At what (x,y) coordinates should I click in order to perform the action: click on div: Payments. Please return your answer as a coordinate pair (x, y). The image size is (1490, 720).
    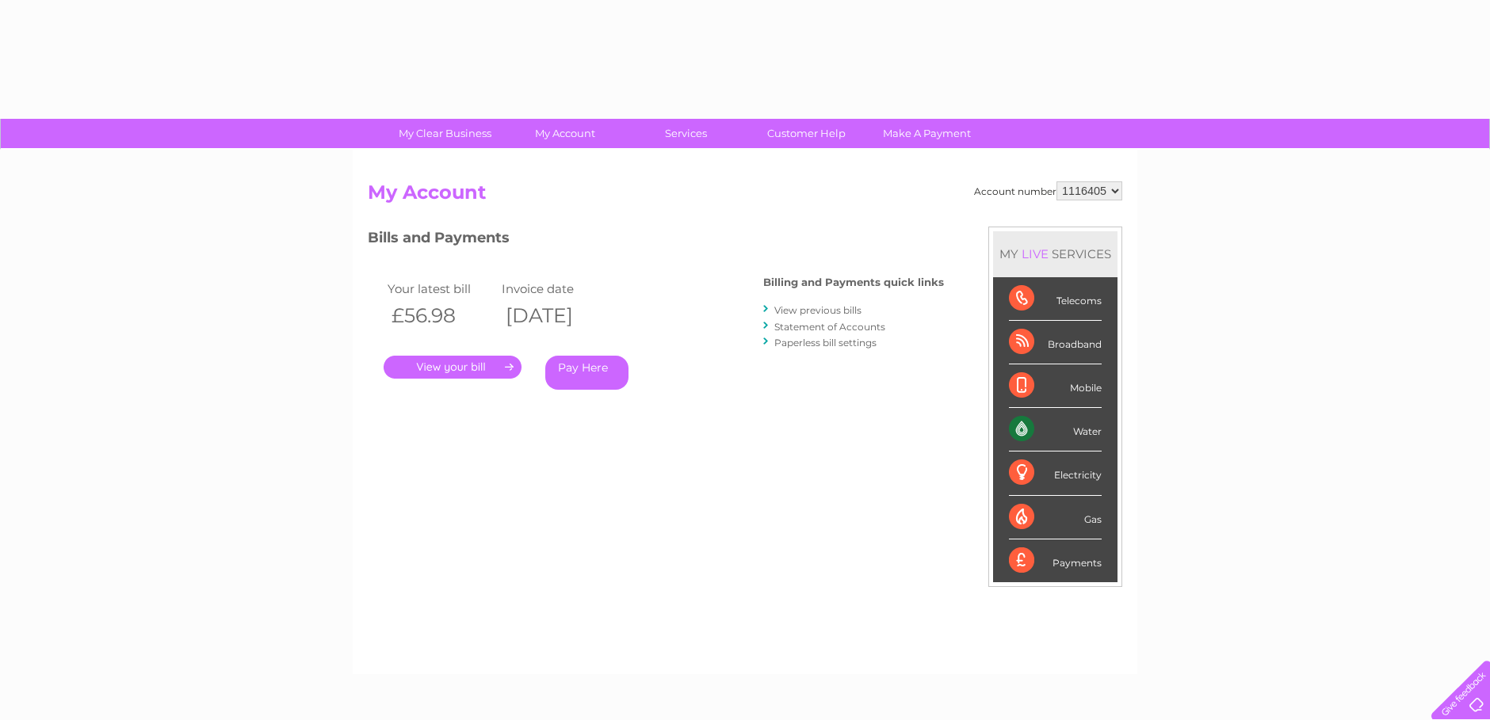
    Looking at the image, I should click on (1055, 561).